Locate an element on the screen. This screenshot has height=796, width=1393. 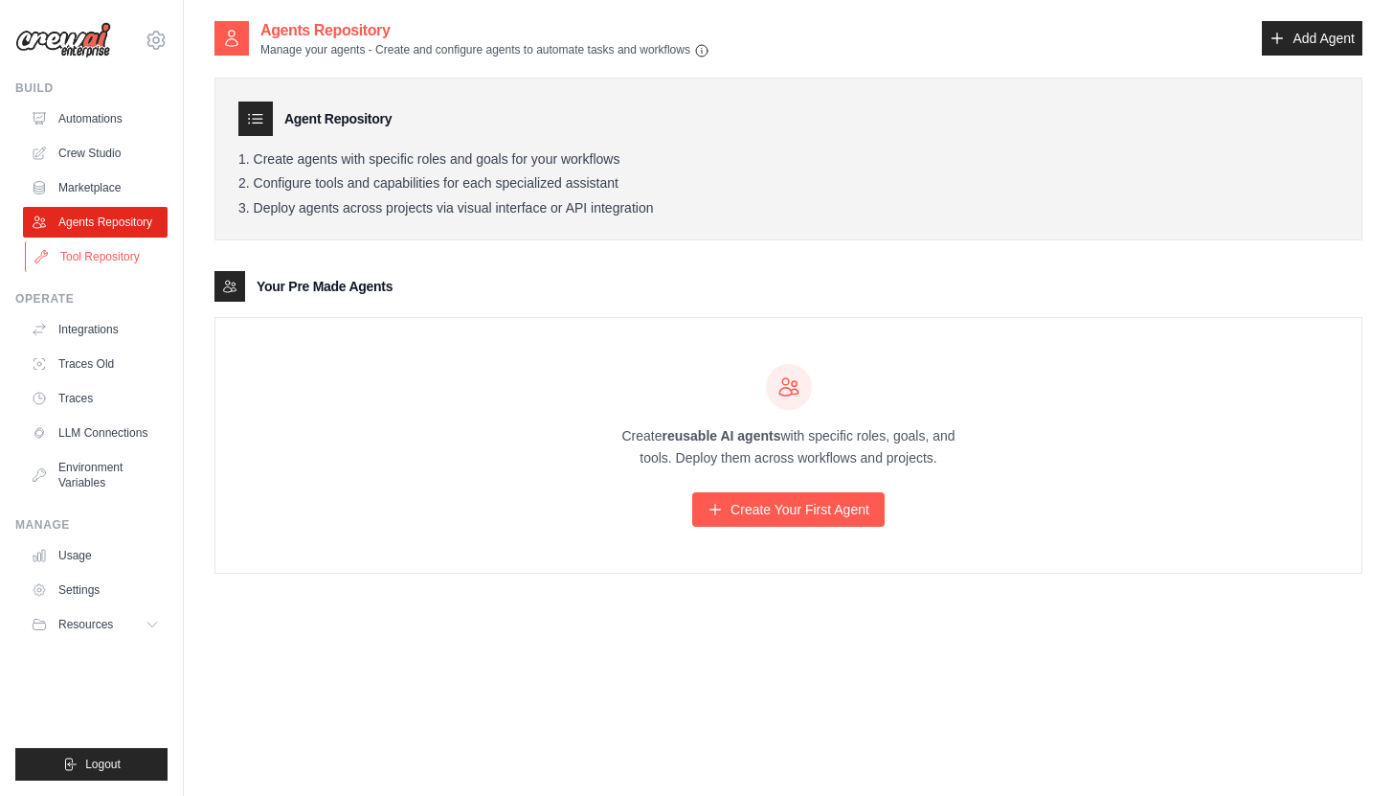
p: Manage your agents - Create and configure agents to automate tasks and workflows is located at coordinates (485, 50).